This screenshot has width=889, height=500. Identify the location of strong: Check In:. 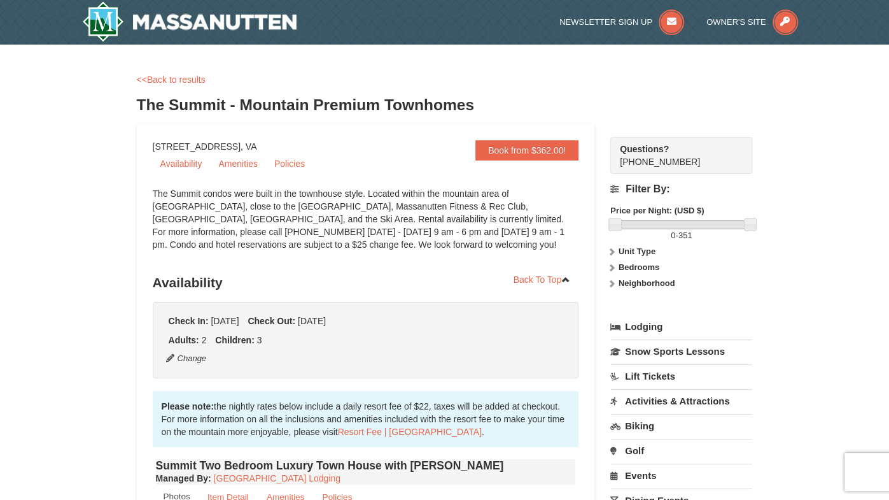
(188, 321).